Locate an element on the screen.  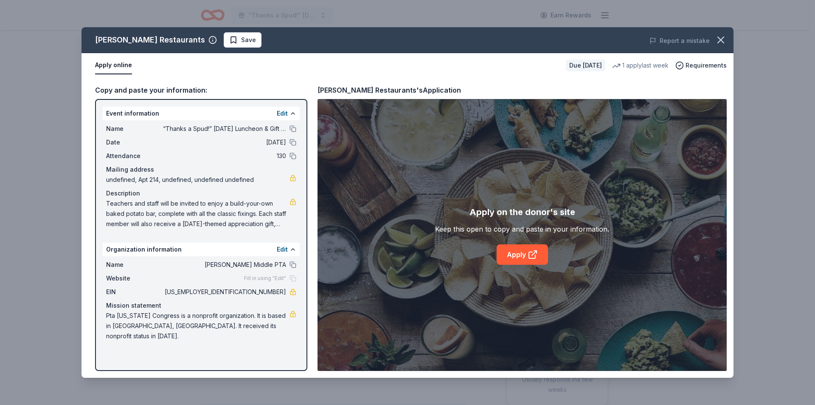
div: Organization information is located at coordinates (201, 249).